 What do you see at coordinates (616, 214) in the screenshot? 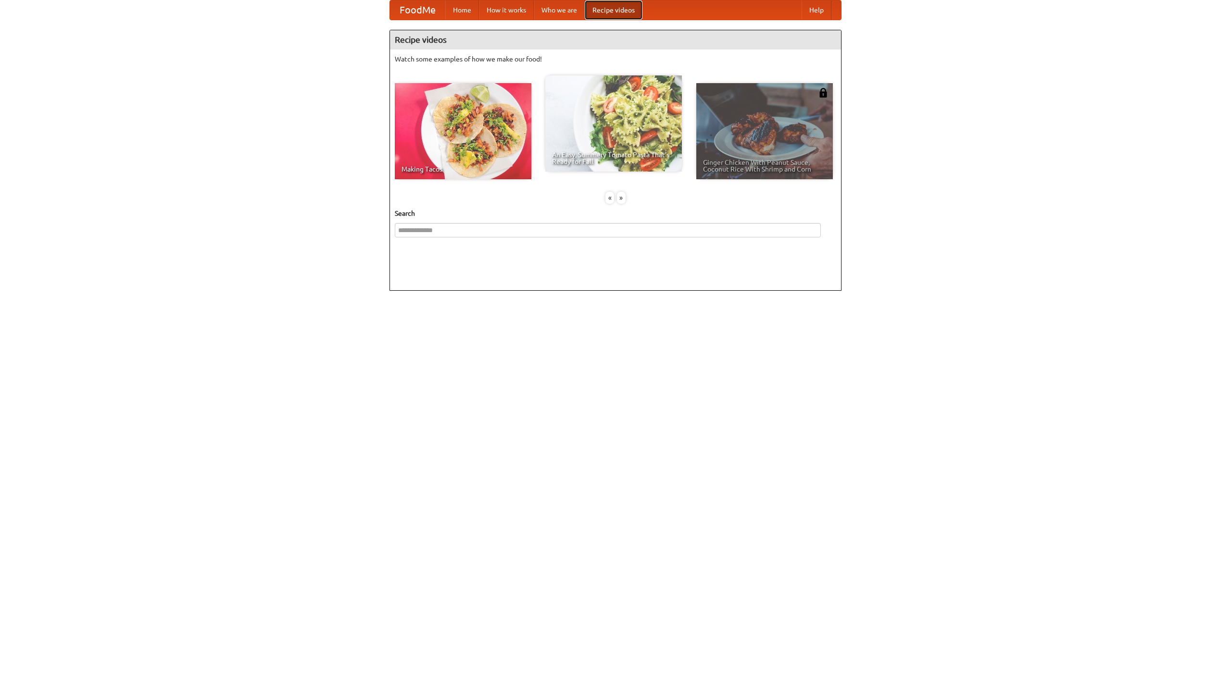
I see `h5: Search` at bounding box center [616, 214].